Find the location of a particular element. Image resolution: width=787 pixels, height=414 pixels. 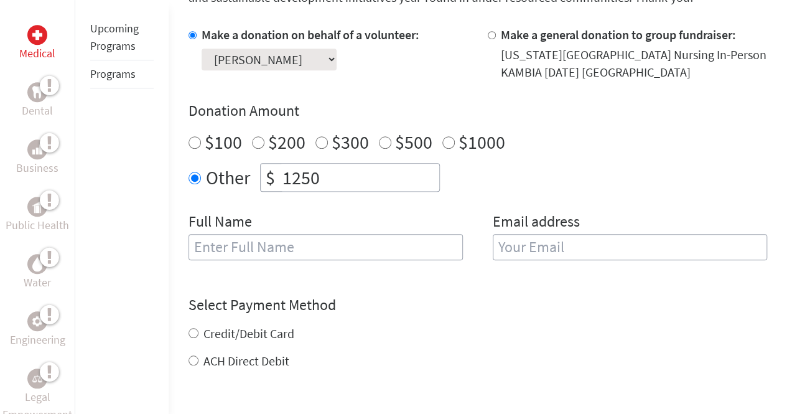

img: Public Health is located at coordinates (37, 206).